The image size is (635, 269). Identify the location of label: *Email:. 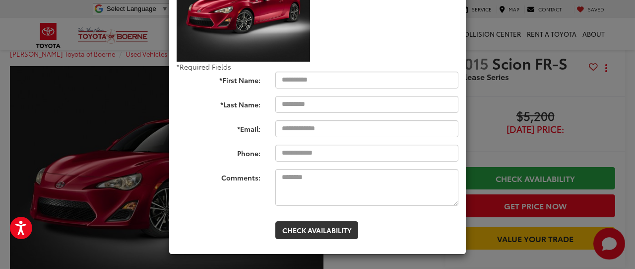
(218, 127).